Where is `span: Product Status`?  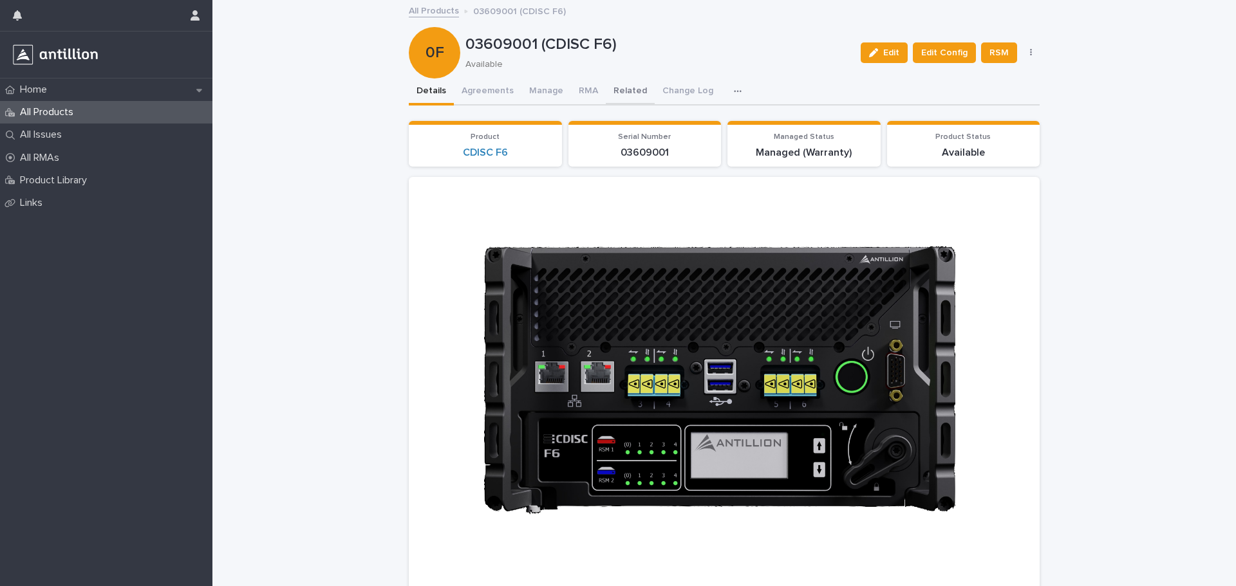 span: Product Status is located at coordinates (963, 137).